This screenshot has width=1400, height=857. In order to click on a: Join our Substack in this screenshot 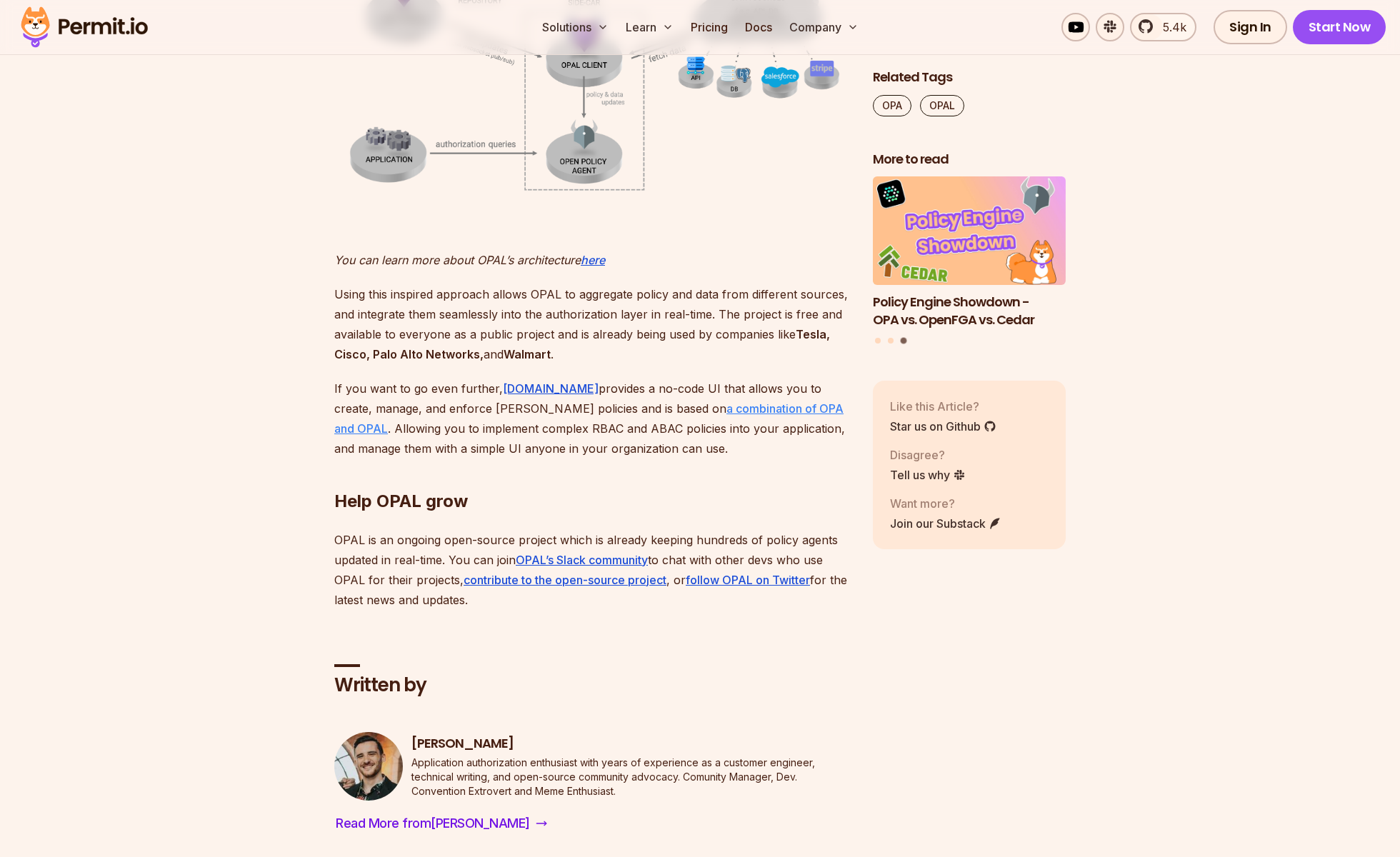, I will do `click(946, 524)`.